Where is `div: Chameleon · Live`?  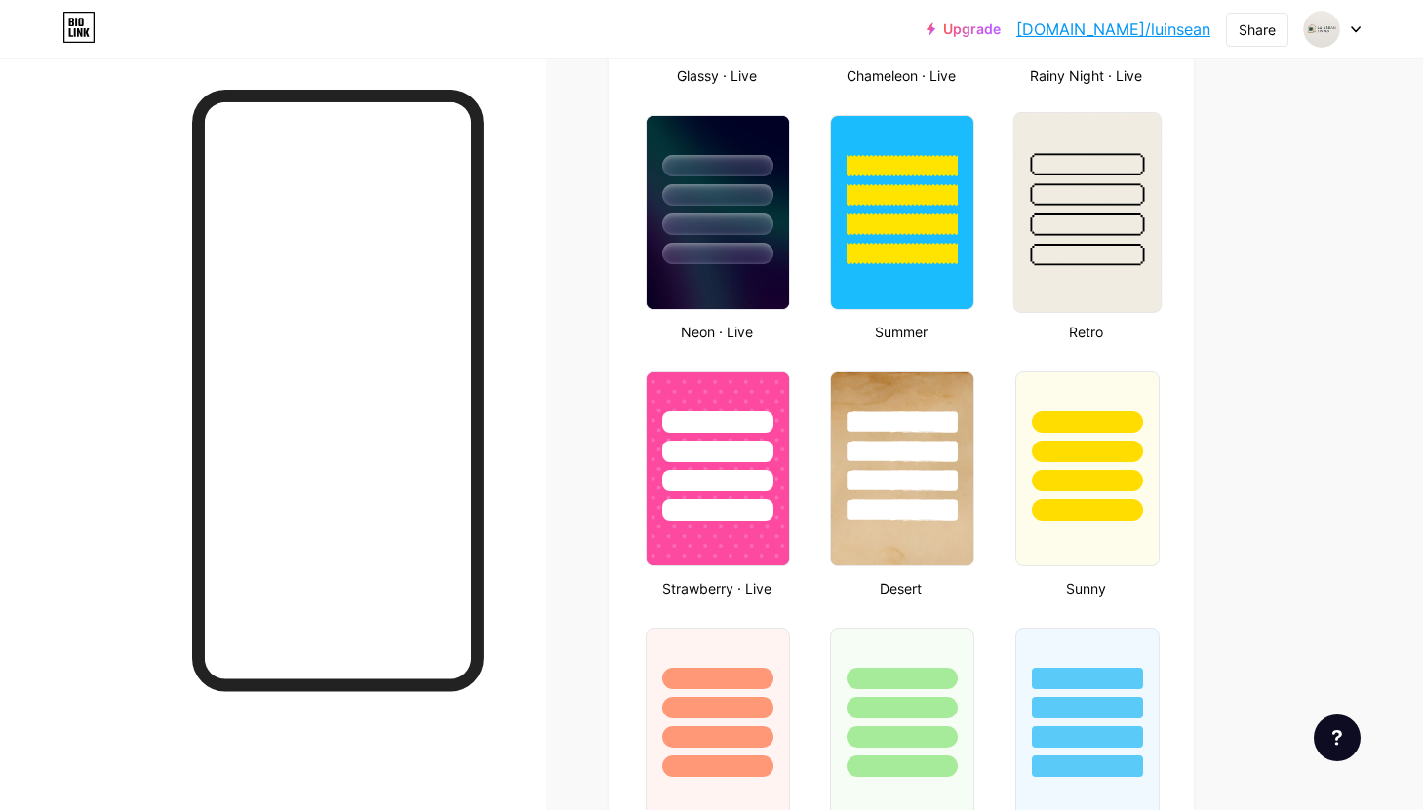
div: Chameleon · Live is located at coordinates (900, 75).